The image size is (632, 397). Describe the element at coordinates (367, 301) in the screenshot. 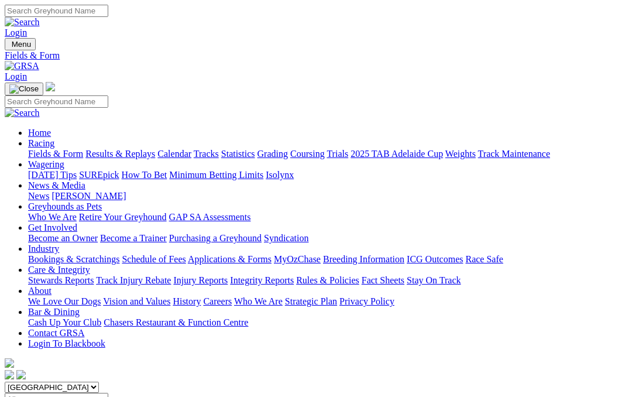

I see `a: Privacy Policy` at that location.